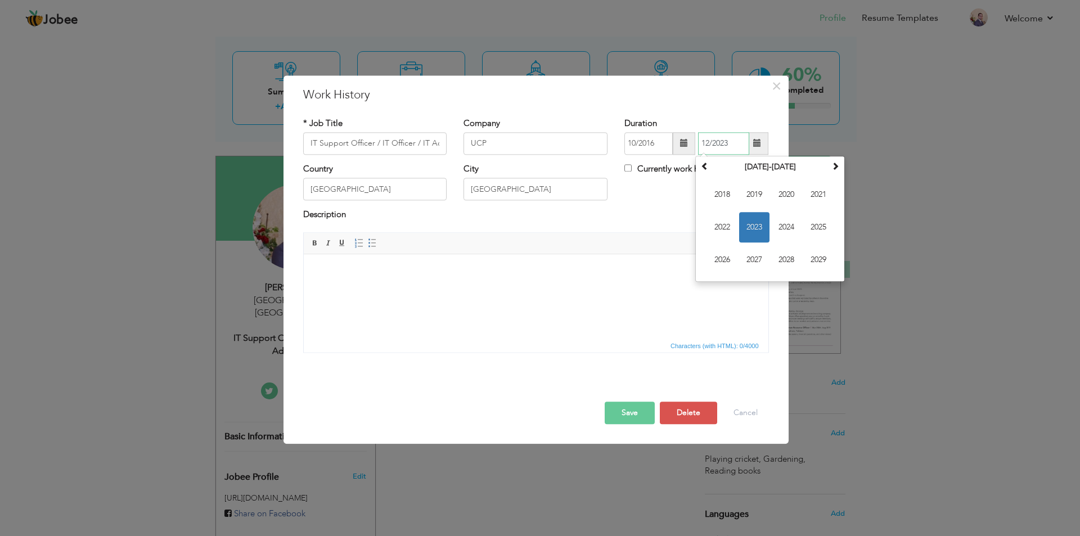 The image size is (1080, 536). I want to click on input: Present, so click(724, 143).